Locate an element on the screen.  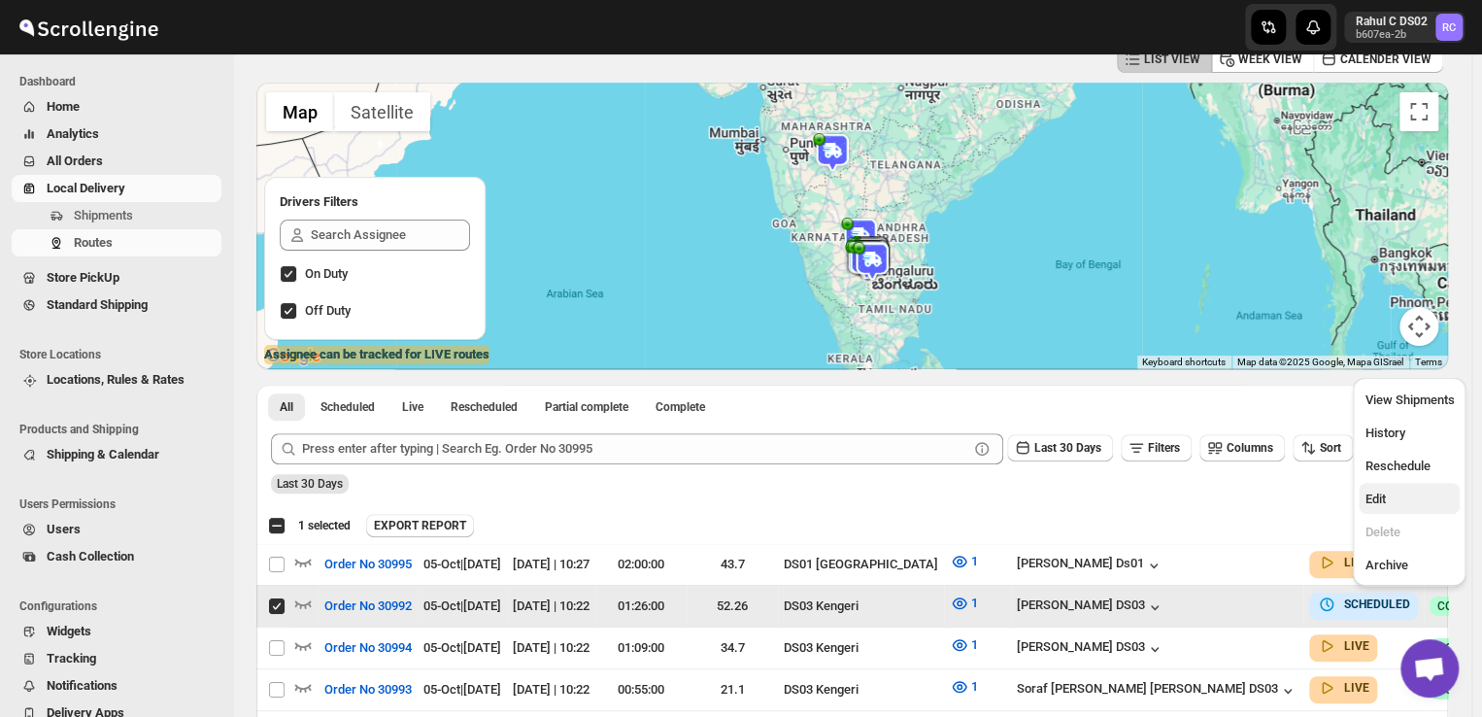
button: Locations, Rules & Rates is located at coordinates (117, 380).